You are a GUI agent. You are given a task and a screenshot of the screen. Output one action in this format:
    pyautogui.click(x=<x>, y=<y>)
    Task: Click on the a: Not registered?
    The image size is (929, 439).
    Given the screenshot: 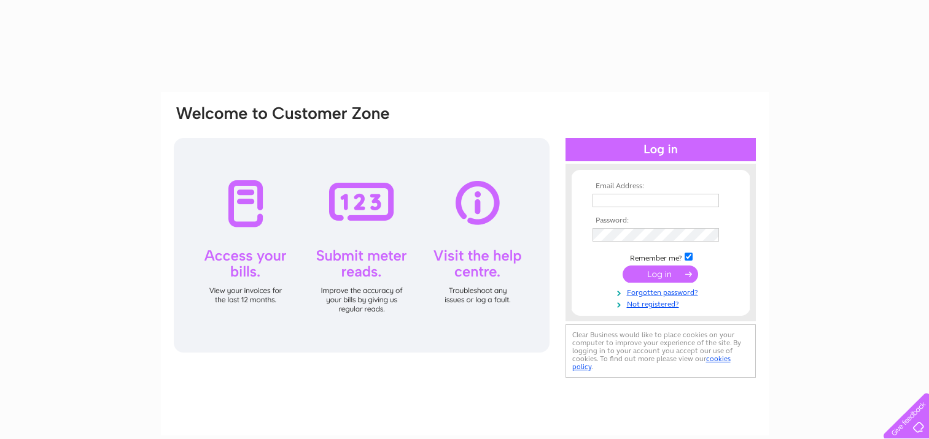 What is the action you would take?
    pyautogui.click(x=662, y=303)
    